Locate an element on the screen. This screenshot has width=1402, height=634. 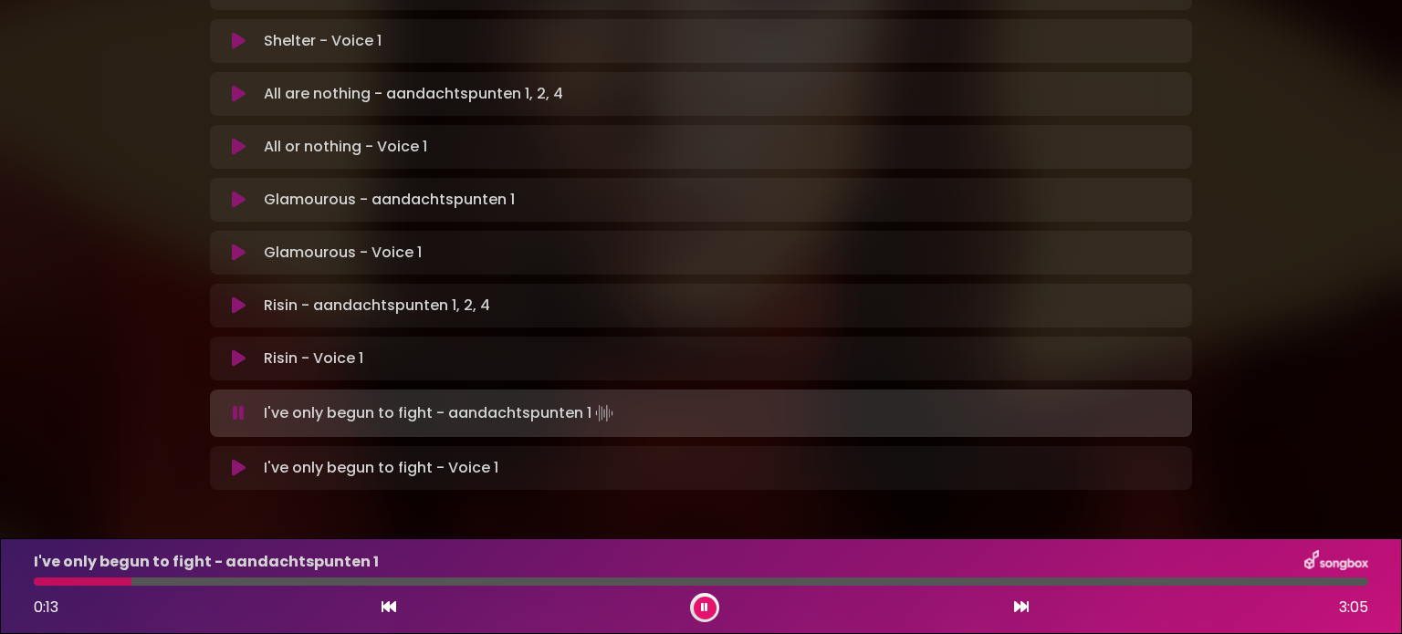
img: songbox-logo-white.png is located at coordinates (1336, 562).